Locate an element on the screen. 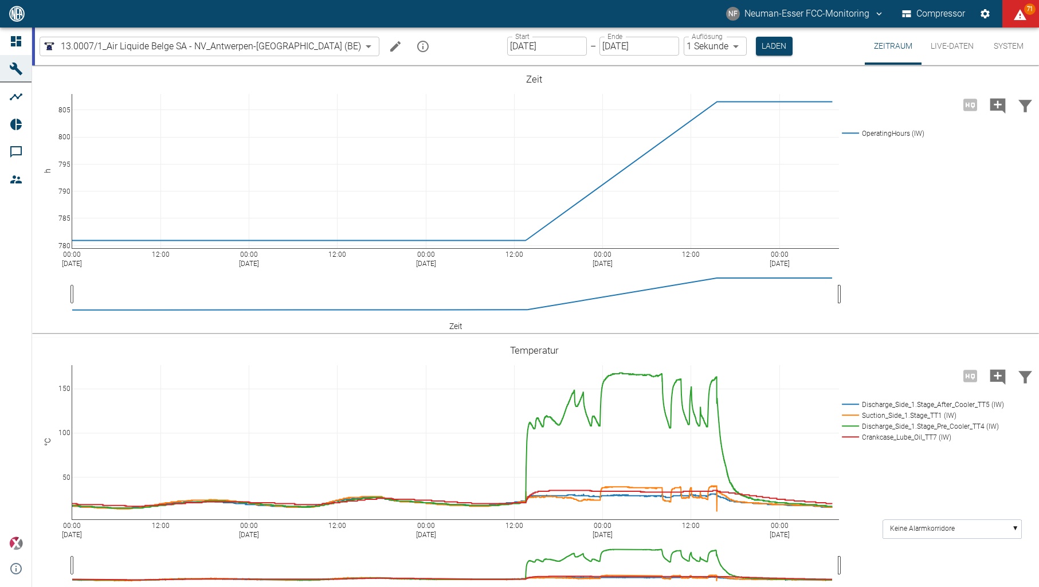  label: Auflösung is located at coordinates (707, 36).